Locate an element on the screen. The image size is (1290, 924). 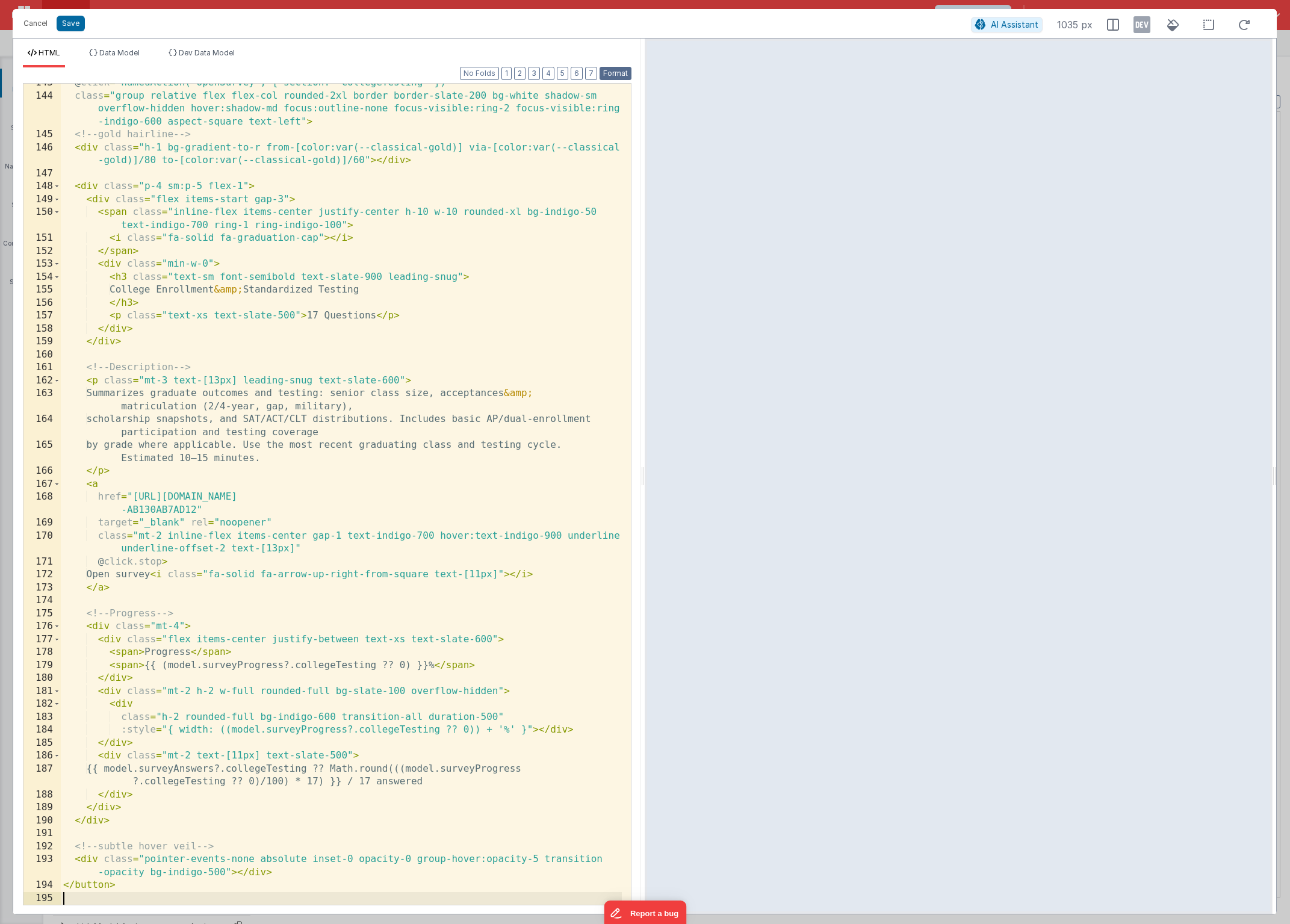
div: 176 is located at coordinates (42, 626).